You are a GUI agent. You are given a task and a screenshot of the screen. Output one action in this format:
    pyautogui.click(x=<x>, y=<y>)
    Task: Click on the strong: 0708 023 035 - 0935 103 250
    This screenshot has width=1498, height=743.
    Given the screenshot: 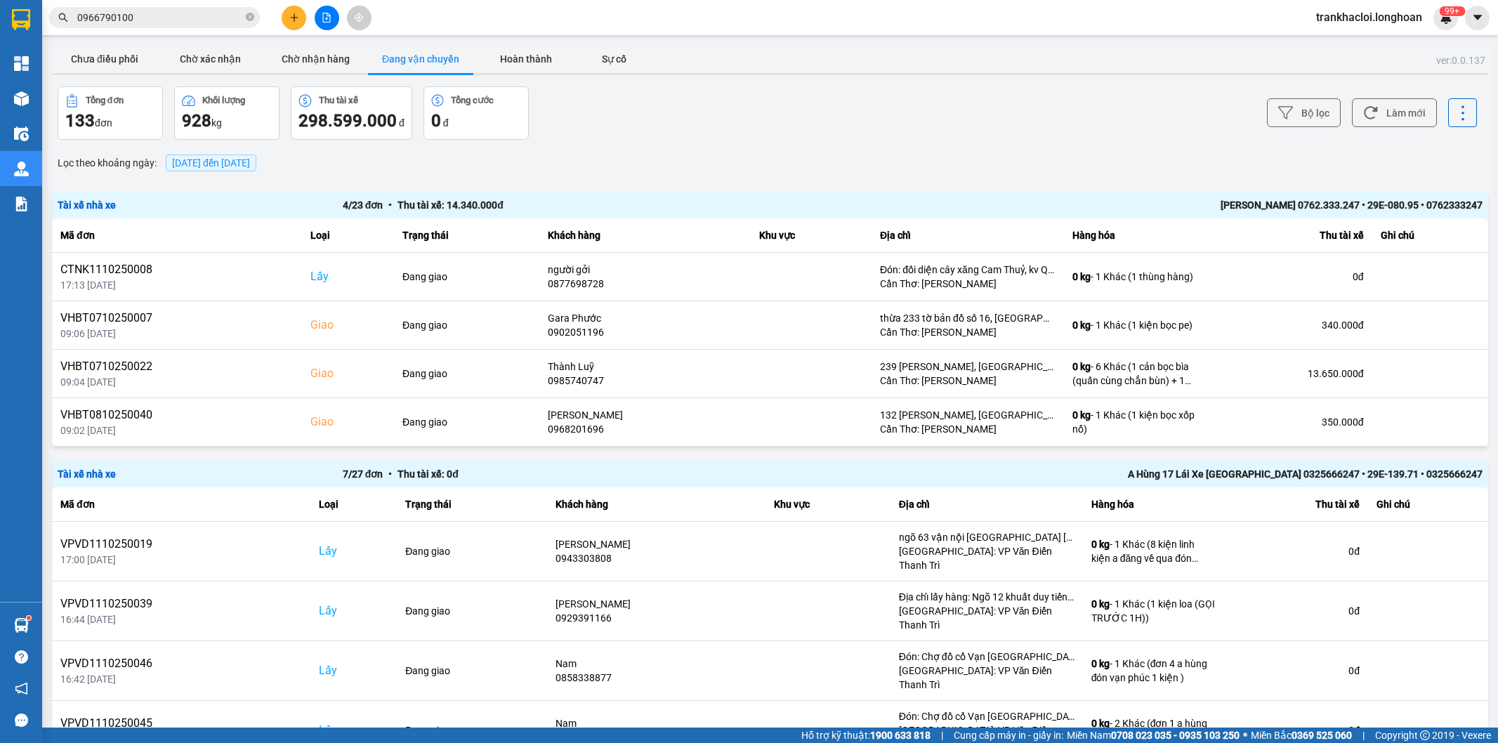 What is the action you would take?
    pyautogui.click(x=1175, y=735)
    